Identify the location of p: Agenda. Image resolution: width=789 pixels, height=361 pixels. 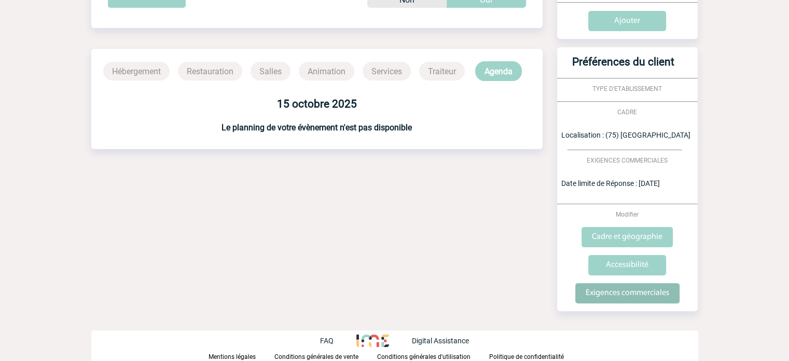
(499, 71).